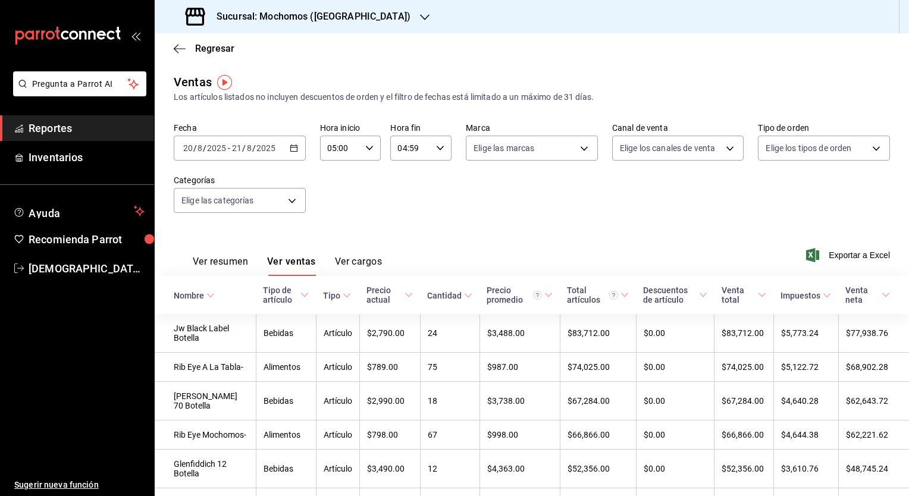 The image size is (909, 496). What do you see at coordinates (806, 469) in the screenshot?
I see `td: $3,610.76` at bounding box center [806, 469].